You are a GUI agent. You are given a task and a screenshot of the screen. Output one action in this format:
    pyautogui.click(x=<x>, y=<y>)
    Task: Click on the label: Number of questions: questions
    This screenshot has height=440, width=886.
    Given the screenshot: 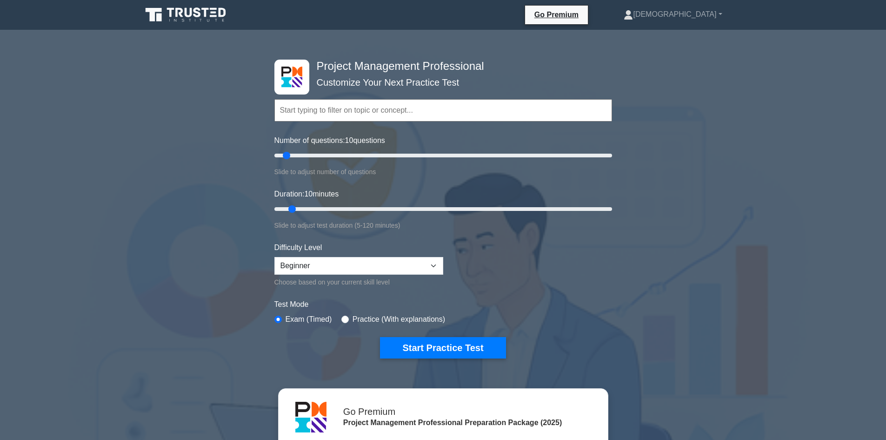 What is the action you would take?
    pyautogui.click(x=330, y=140)
    